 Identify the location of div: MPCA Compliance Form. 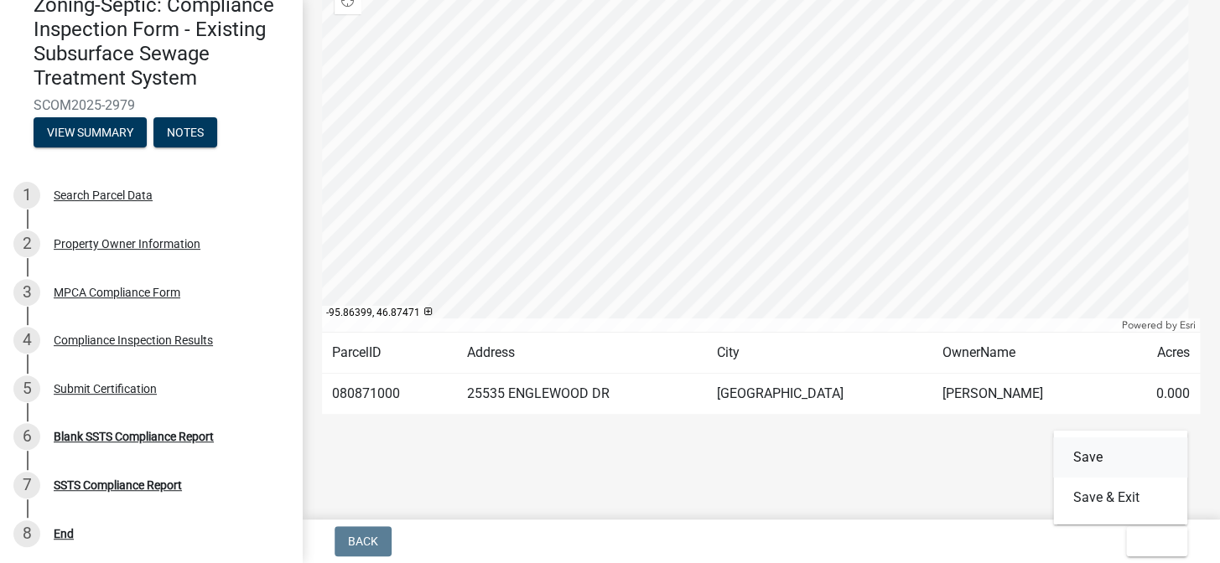
(117, 293).